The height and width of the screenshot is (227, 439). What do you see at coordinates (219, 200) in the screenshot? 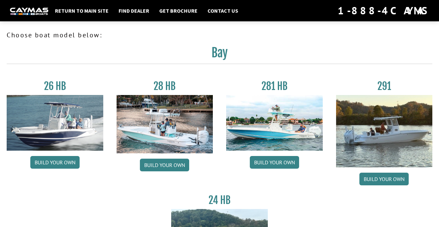
I see `h3: 24 HB` at bounding box center [219, 200].